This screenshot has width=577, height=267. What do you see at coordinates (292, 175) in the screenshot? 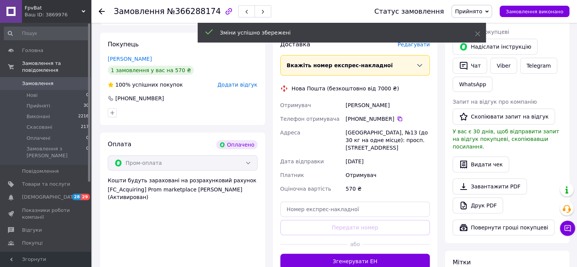
I see `span: Платник` at bounding box center [292, 175].